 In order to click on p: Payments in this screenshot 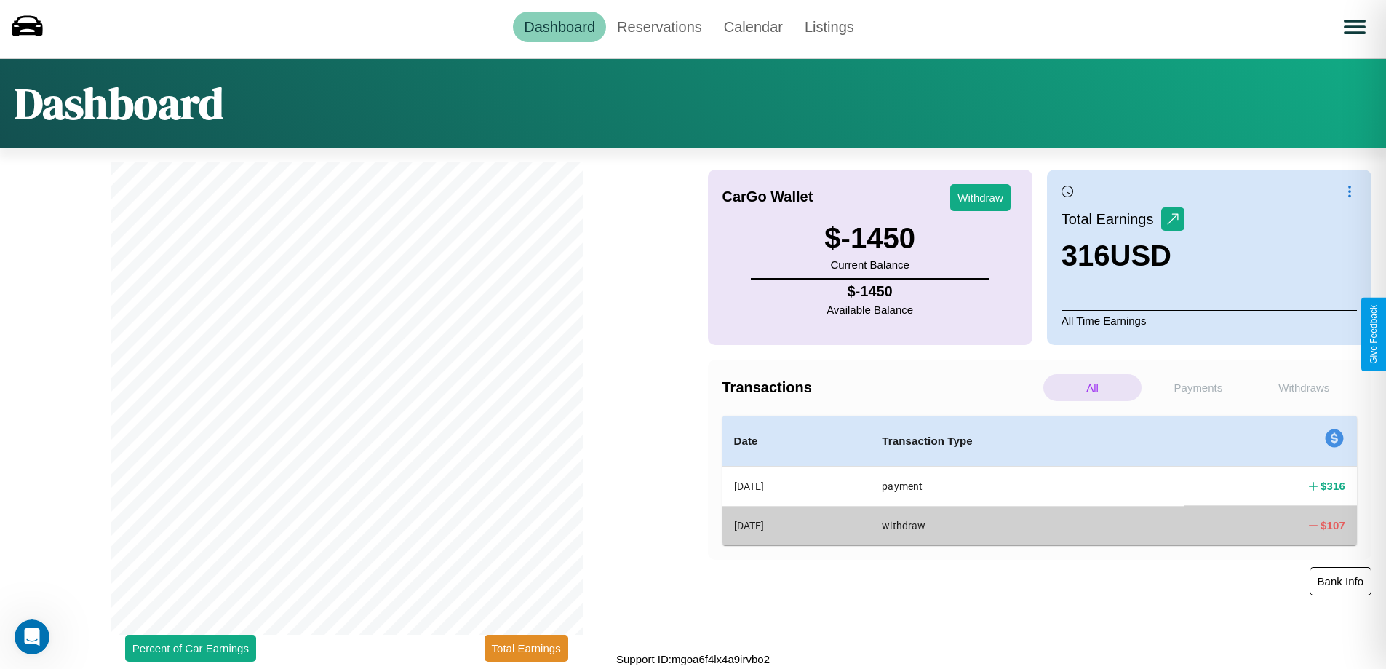, I will do `click(1197, 387)`.